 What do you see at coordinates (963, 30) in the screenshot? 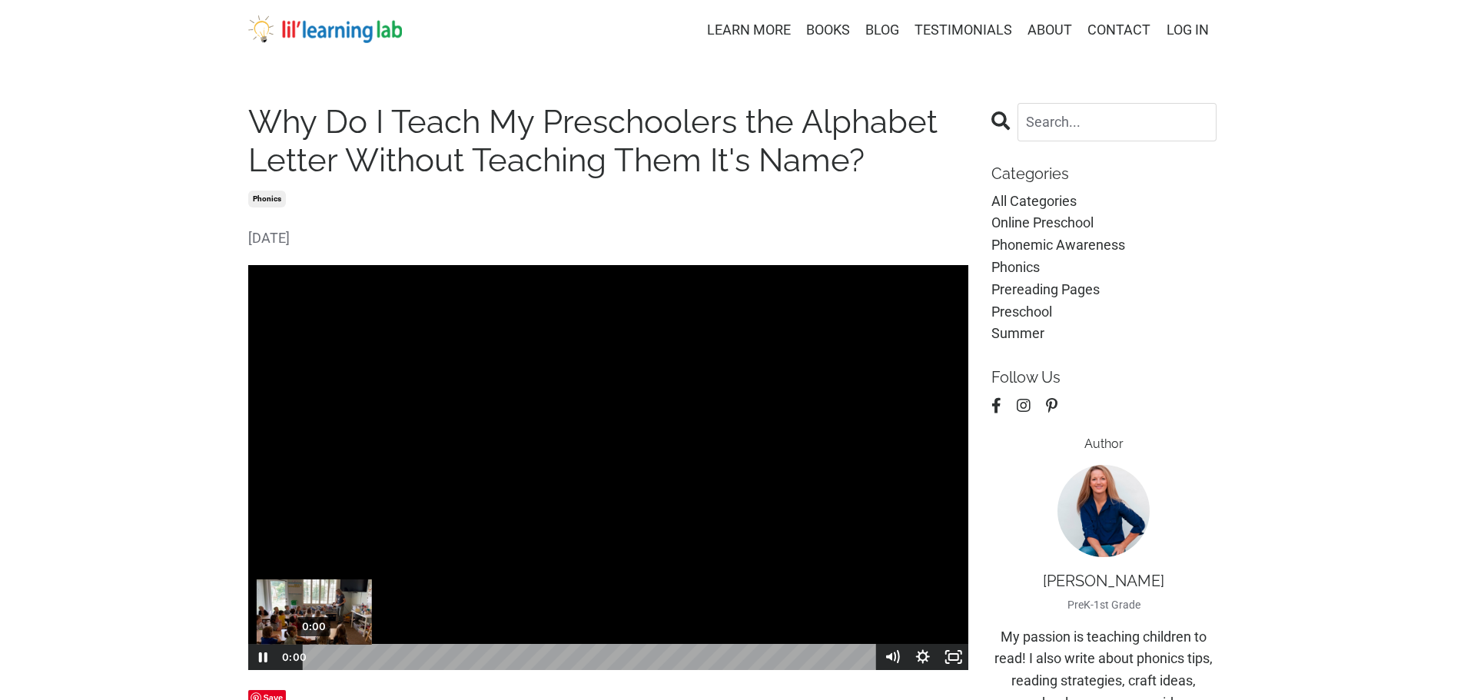
I see `a: TESTIMONIALS` at bounding box center [963, 30].